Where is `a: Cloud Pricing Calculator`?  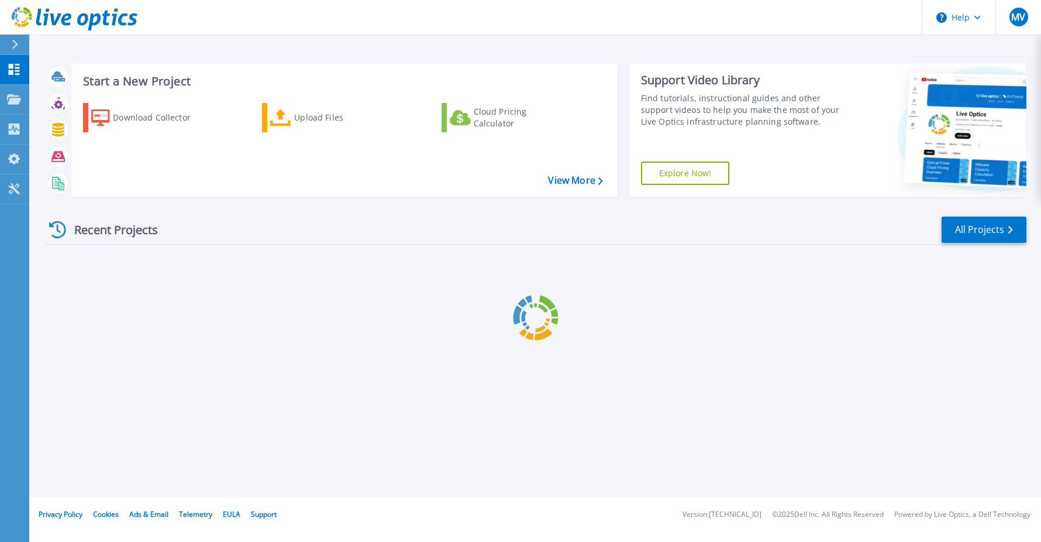
a: Cloud Pricing Calculator is located at coordinates (506, 118).